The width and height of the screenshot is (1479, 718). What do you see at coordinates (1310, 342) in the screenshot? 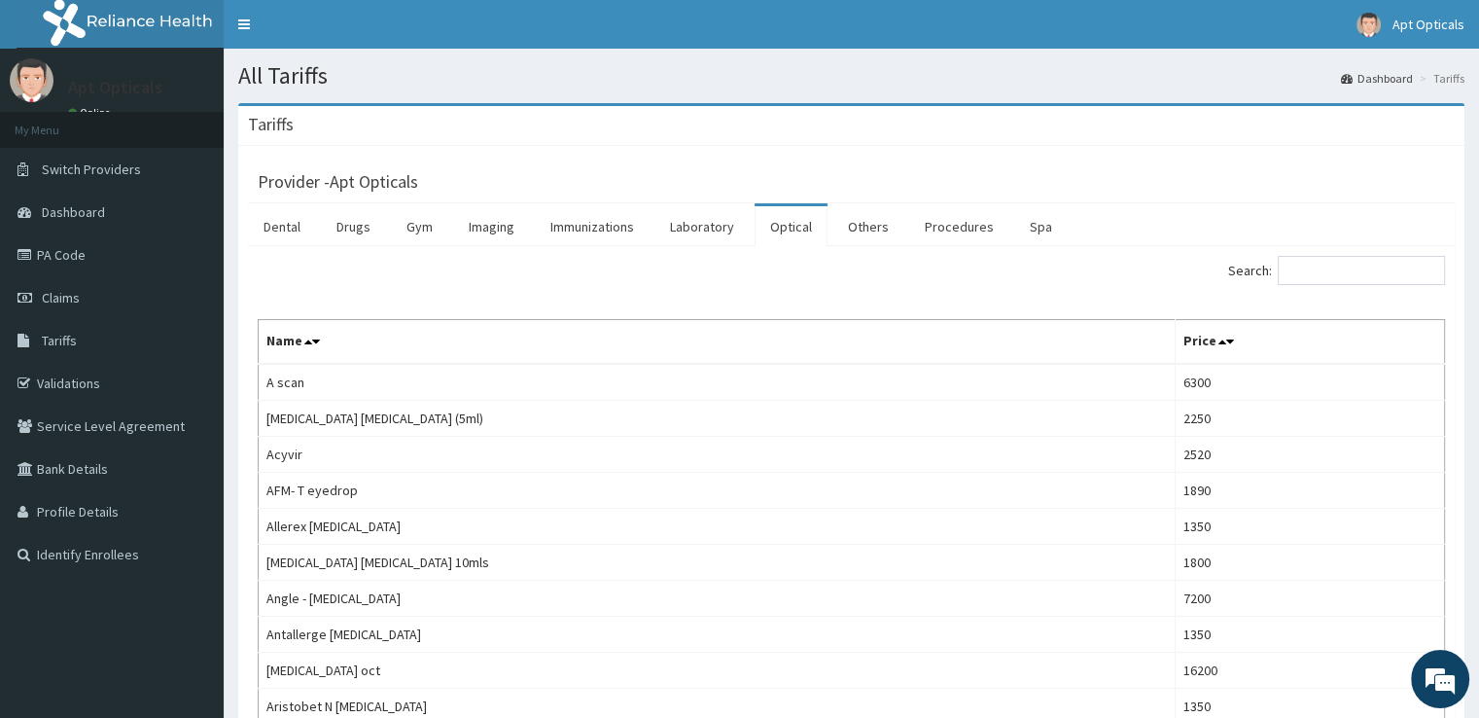
I see `th: Price` at bounding box center [1310, 342].